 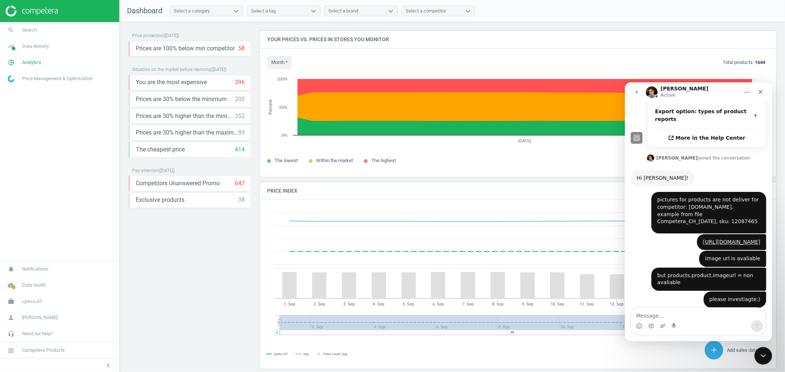 What do you see at coordinates (74, 232) in the screenshot?
I see `textarea: Message…` at bounding box center [74, 232].